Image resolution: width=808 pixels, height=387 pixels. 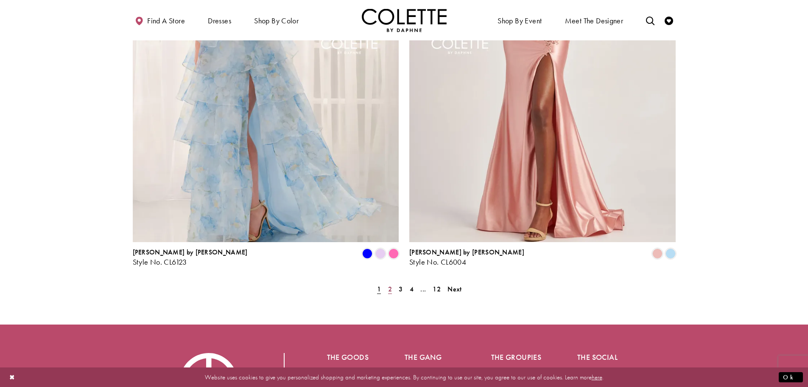 I want to click on button: Close Dialog, so click(x=12, y=376).